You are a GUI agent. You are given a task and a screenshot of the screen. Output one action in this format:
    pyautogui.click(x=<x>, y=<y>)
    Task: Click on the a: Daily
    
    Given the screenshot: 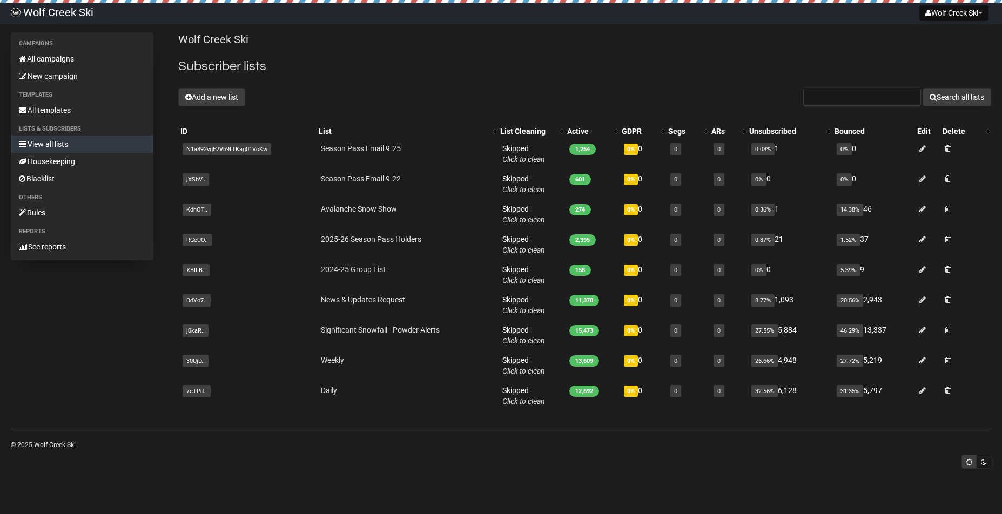 What is the action you would take?
    pyautogui.click(x=329, y=390)
    